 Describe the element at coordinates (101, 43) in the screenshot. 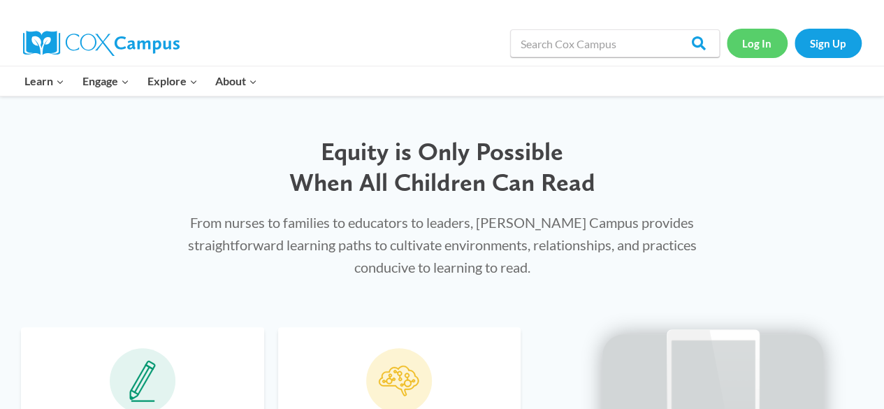

I see `img: Cox Campus` at that location.